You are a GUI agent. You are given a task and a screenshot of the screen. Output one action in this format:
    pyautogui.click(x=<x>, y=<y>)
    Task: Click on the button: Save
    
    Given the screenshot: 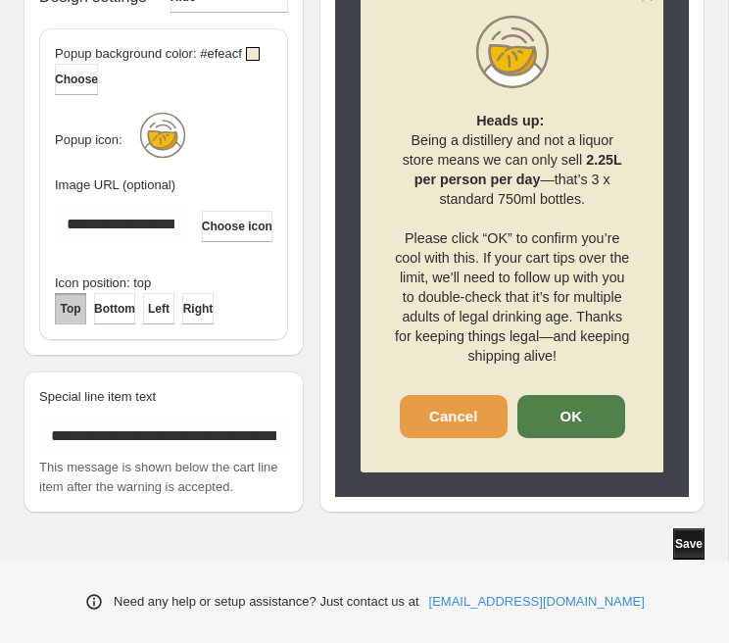 What is the action you would take?
    pyautogui.click(x=689, y=544)
    